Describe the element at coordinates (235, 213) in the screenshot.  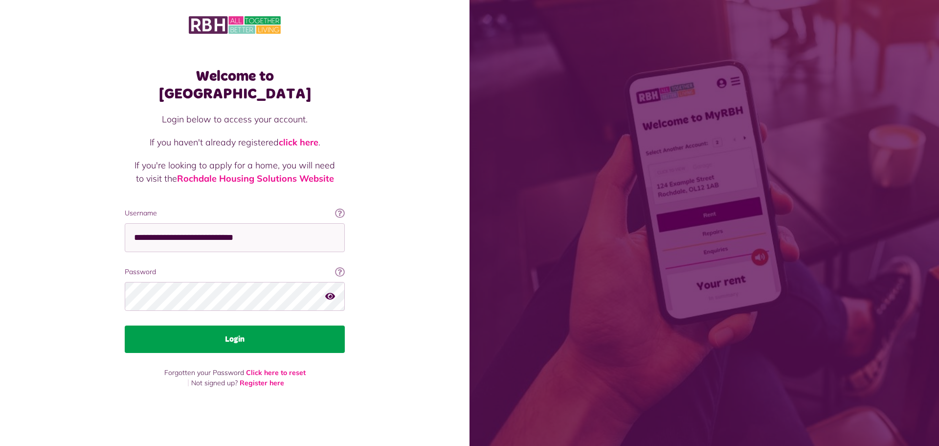
I see `label: Username` at that location.